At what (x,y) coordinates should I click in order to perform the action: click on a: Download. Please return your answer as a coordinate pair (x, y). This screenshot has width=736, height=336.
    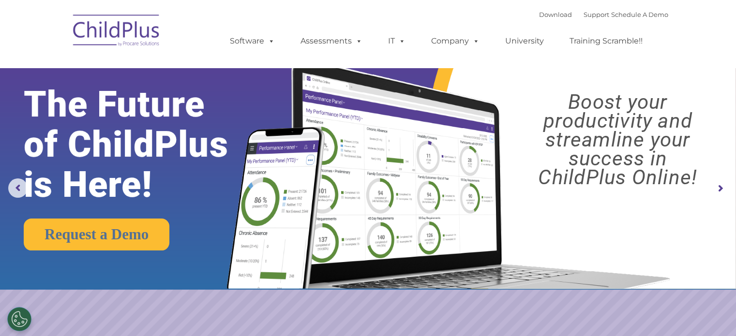
    Looking at the image, I should click on (555, 15).